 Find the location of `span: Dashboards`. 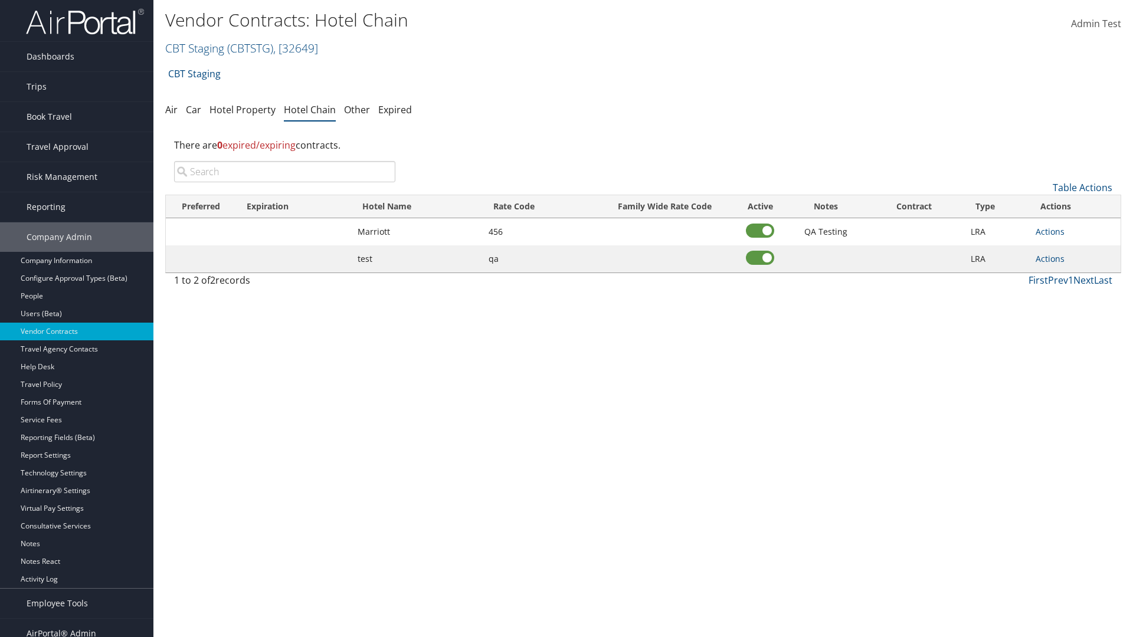

span: Dashboards is located at coordinates (50, 57).